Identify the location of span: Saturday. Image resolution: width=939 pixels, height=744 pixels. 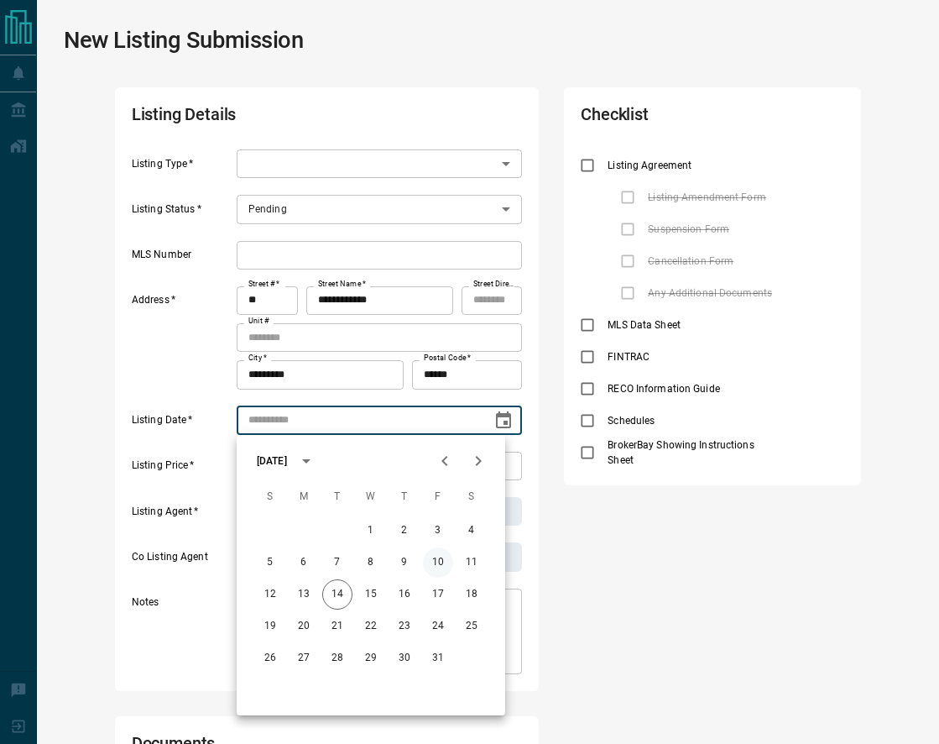
(472, 497).